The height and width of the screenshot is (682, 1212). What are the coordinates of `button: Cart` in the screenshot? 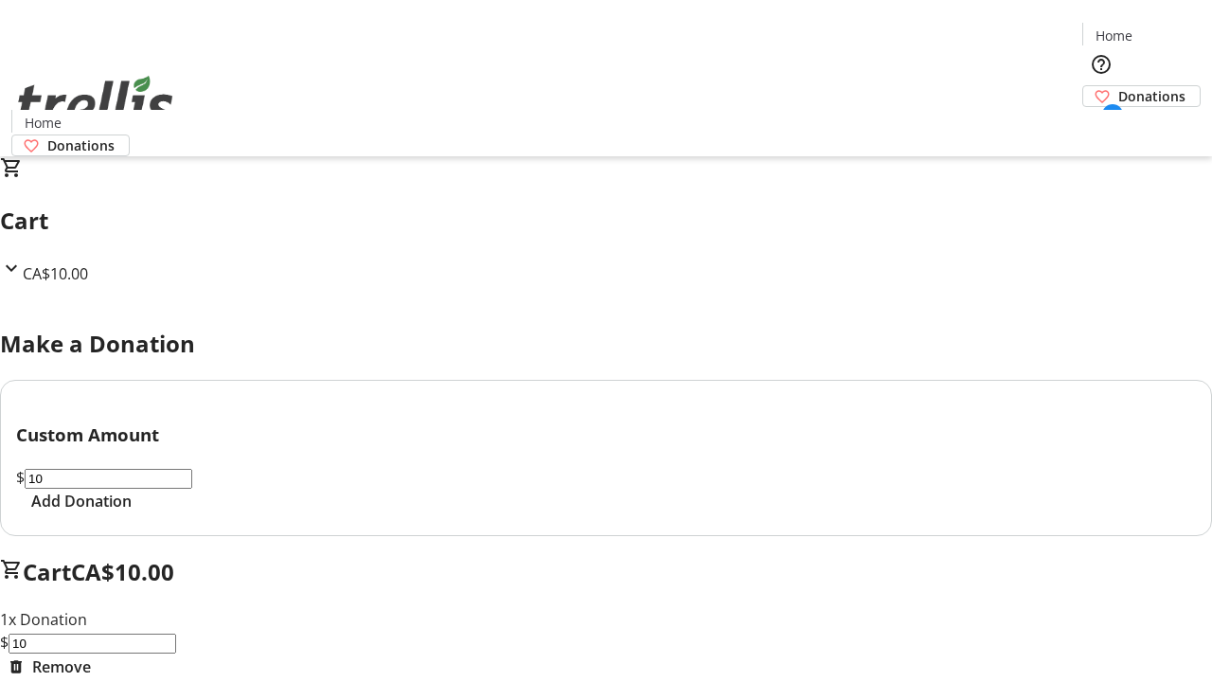 It's located at (1101, 126).